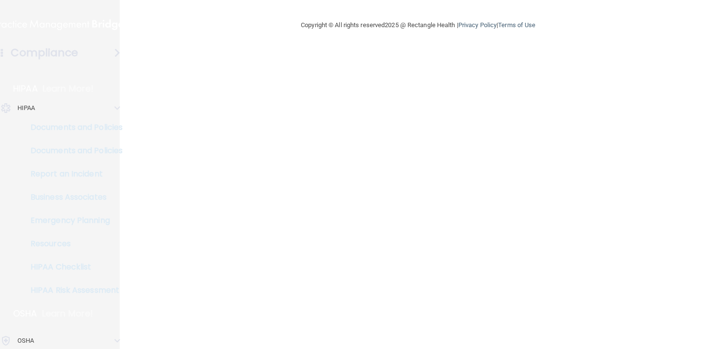 This screenshot has width=717, height=349. Describe the element at coordinates (418, 25) in the screenshot. I see `div: Copyright © All rights reserved 2025 @ Rectangle Health | |` at that location.